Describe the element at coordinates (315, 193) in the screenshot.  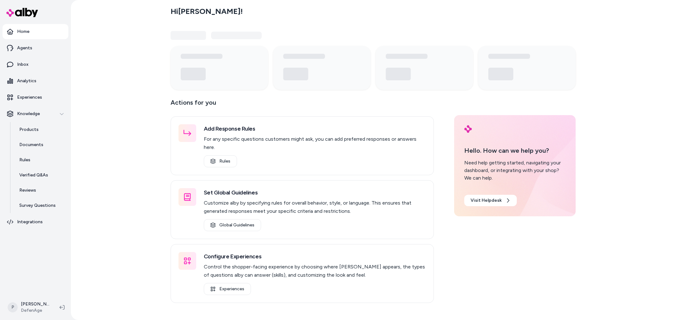
I see `h3: Set Global Guidelines` at that location.